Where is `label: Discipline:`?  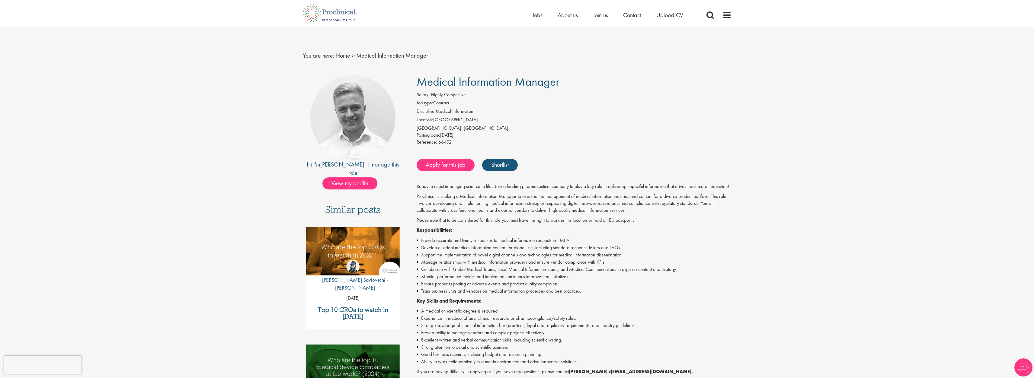 label: Discipline: is located at coordinates (426, 111).